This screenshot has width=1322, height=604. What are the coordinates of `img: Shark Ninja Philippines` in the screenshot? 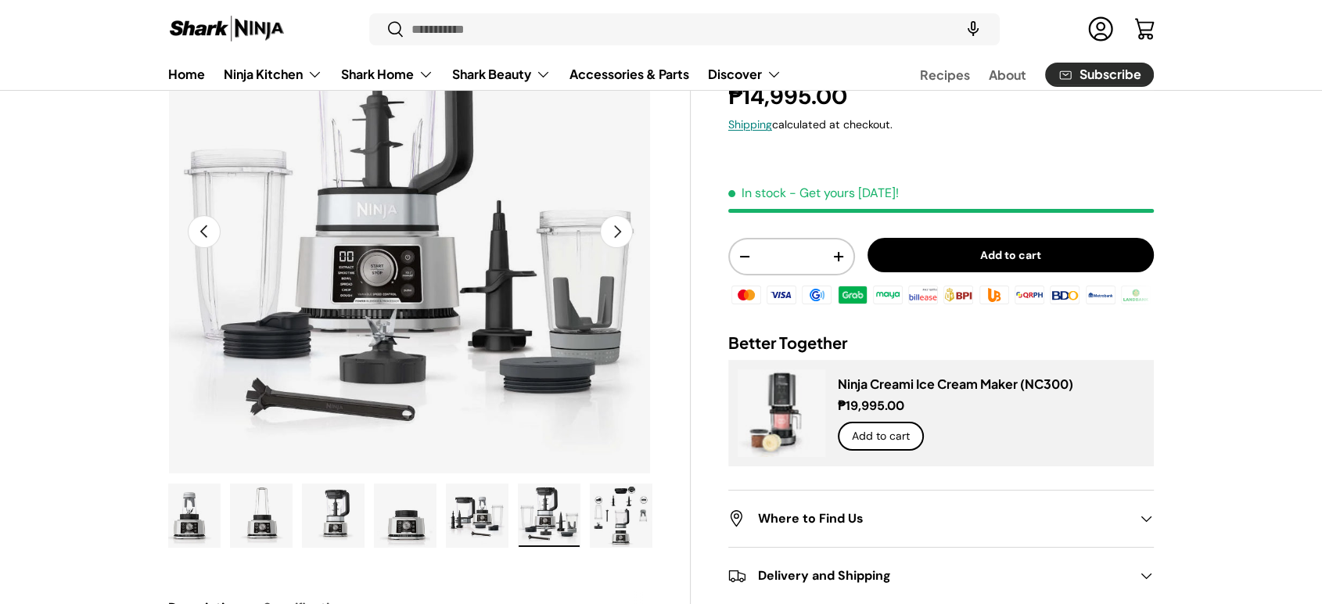 It's located at (227, 29).